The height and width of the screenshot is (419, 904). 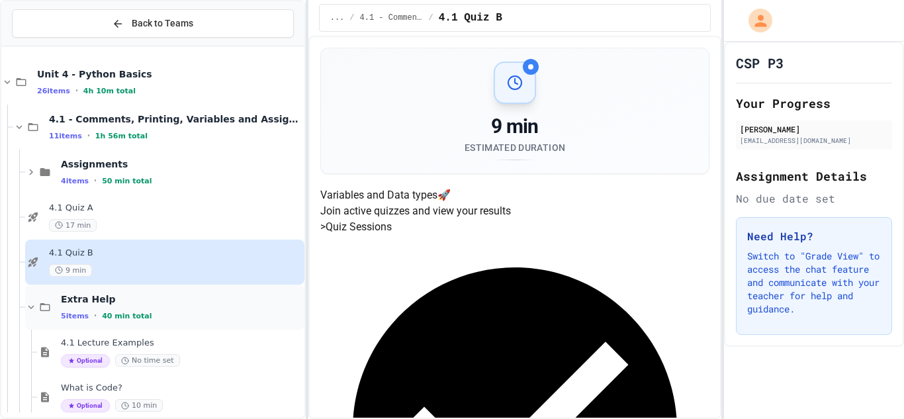 What do you see at coordinates (139, 405) in the screenshot?
I see `span: 10 min` at bounding box center [139, 405].